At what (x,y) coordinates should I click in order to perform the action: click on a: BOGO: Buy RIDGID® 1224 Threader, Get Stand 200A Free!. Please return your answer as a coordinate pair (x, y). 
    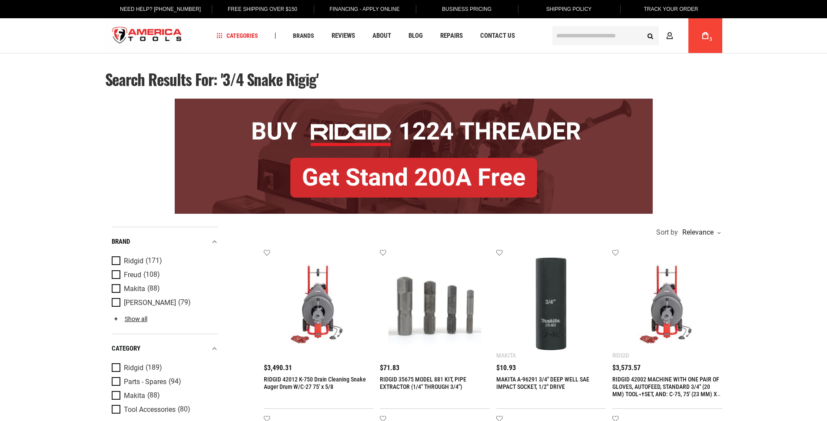
    Looking at the image, I should click on (413, 102).